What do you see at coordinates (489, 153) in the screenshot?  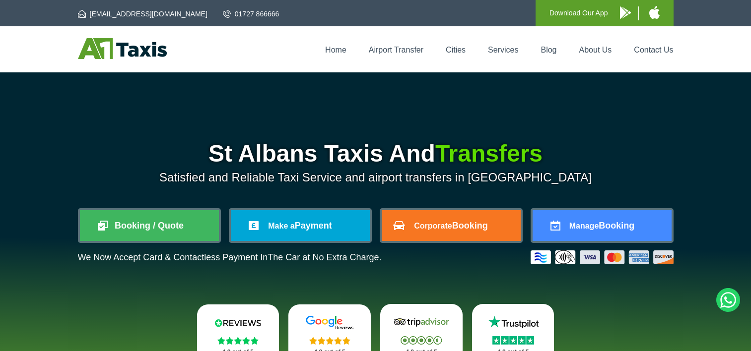 I see `span: Transfers` at bounding box center [489, 153].